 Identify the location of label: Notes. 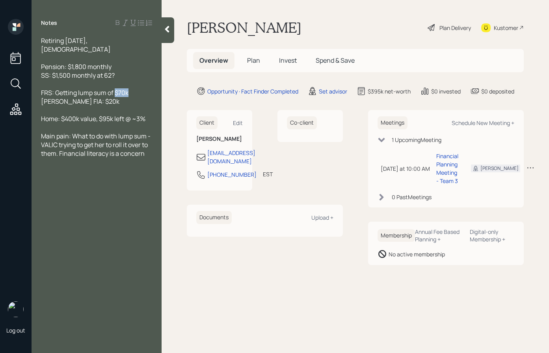
(49, 23).